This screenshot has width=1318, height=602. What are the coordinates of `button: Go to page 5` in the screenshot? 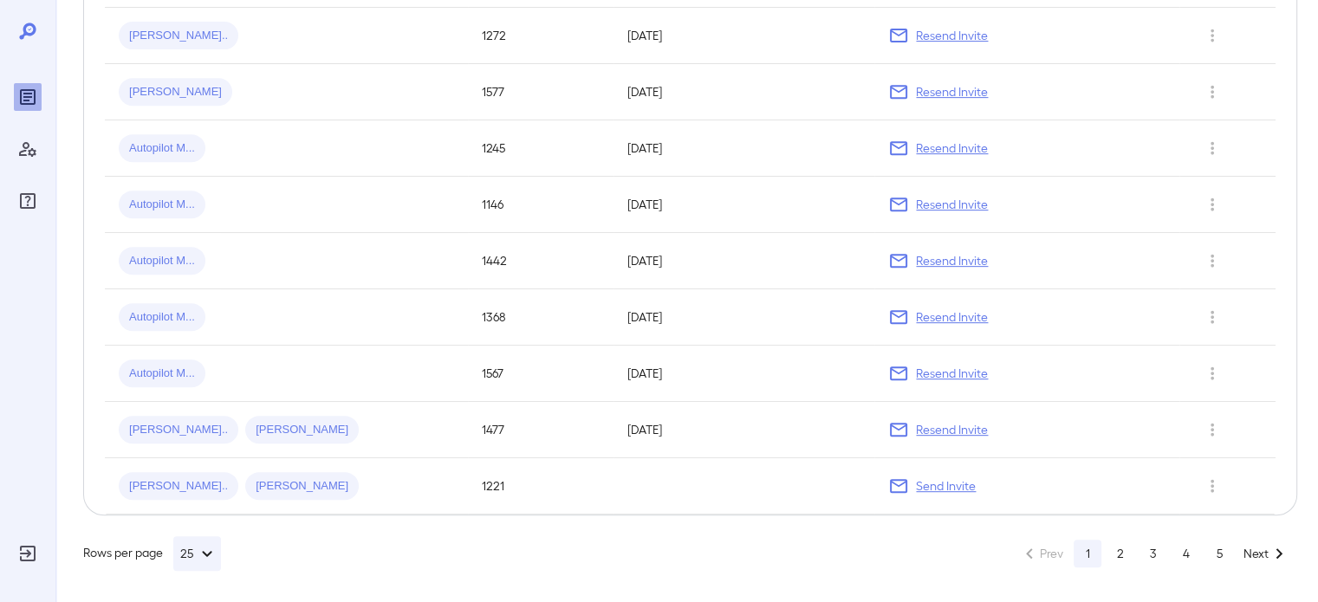 It's located at (1219, 554).